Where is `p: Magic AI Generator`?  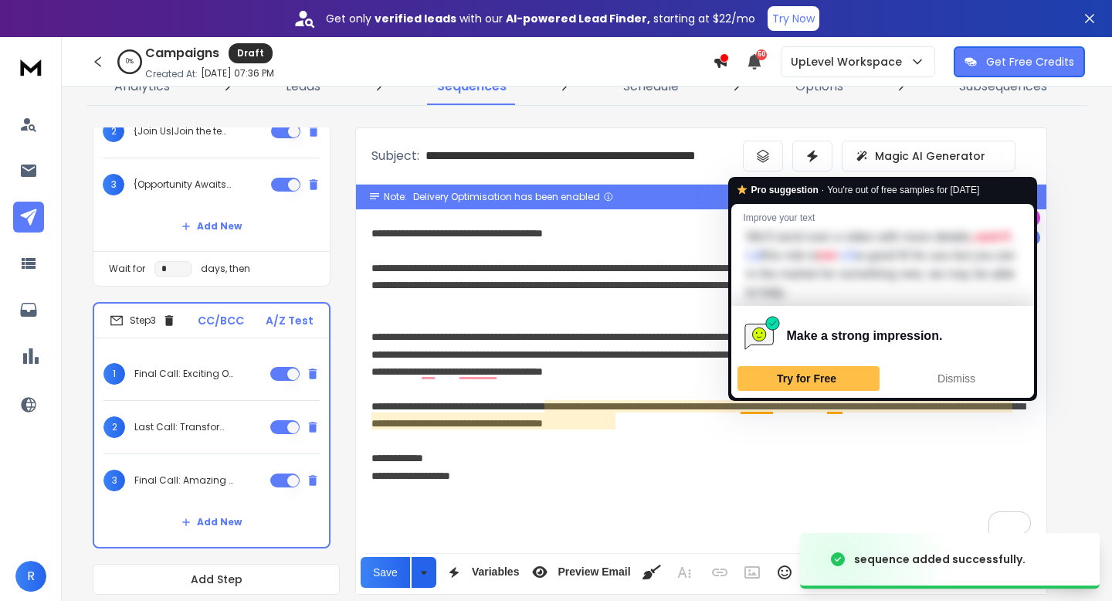 p: Magic AI Generator is located at coordinates (930, 156).